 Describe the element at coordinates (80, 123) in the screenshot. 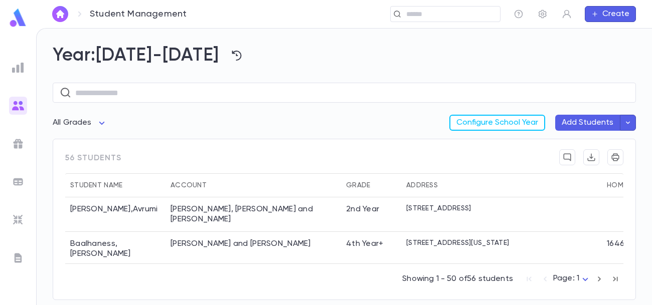

I see `div: All Grades` at that location.